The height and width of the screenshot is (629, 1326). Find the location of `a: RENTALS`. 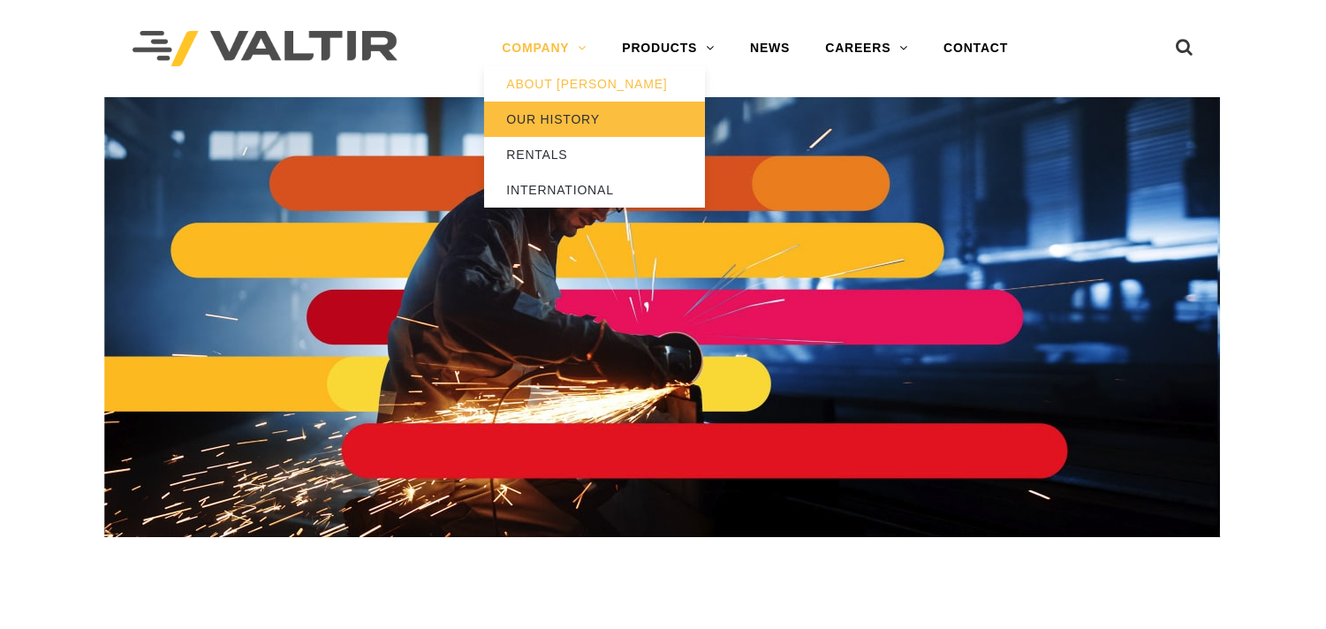

a: RENTALS is located at coordinates (595, 155).